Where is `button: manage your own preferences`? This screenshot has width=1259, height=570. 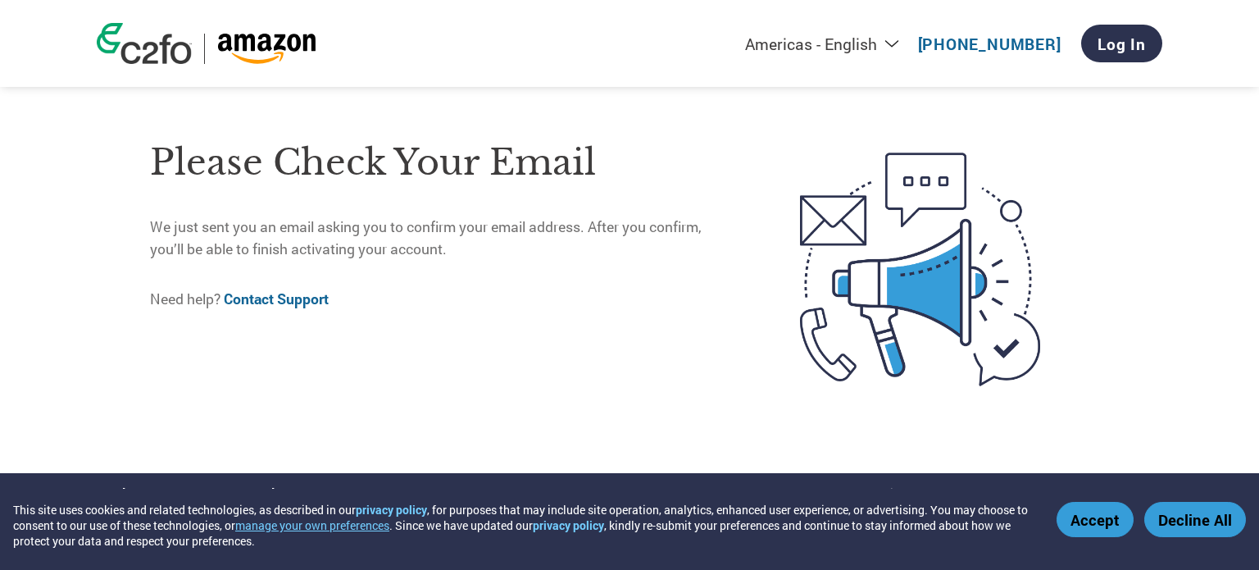
button: manage your own preferences is located at coordinates (312, 525).